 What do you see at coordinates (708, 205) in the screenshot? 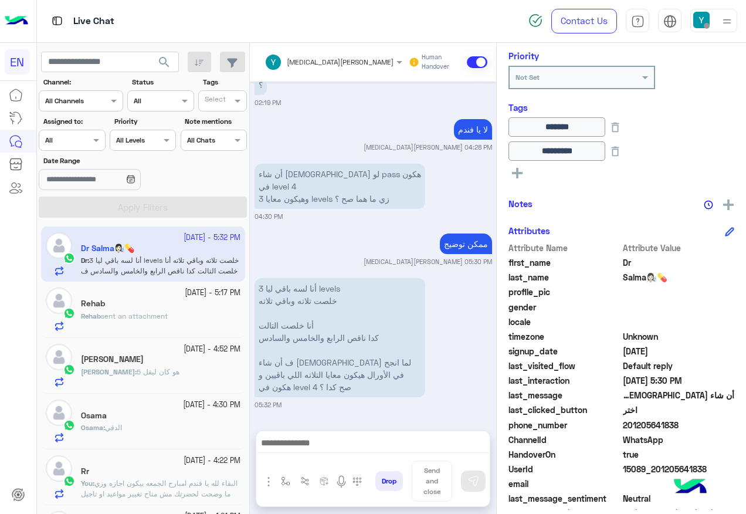
I see `img: notes` at bounding box center [708, 205].